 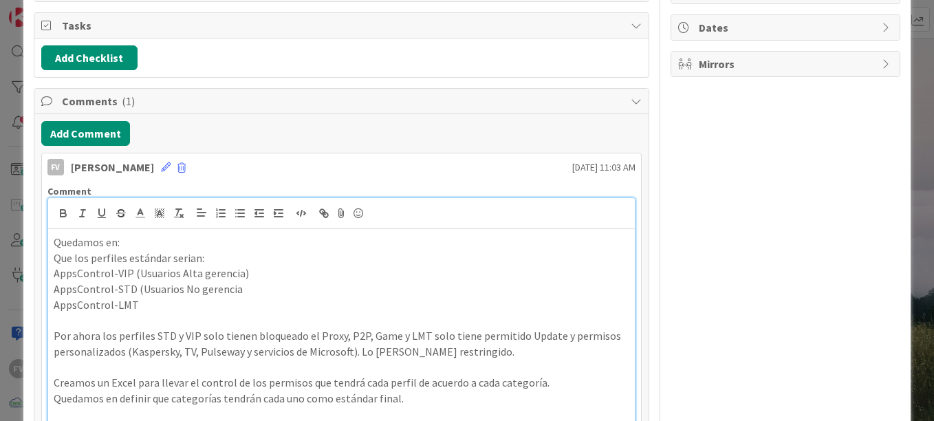 I want to click on button: Add Checklist, so click(x=89, y=58).